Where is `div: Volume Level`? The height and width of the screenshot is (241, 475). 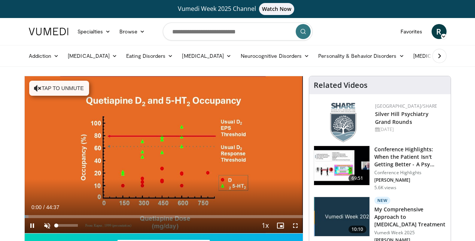 div: Volume Level is located at coordinates (67, 225).